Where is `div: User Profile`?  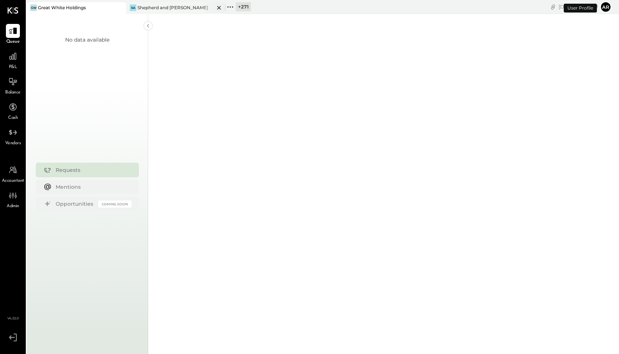 div: User Profile is located at coordinates (580, 8).